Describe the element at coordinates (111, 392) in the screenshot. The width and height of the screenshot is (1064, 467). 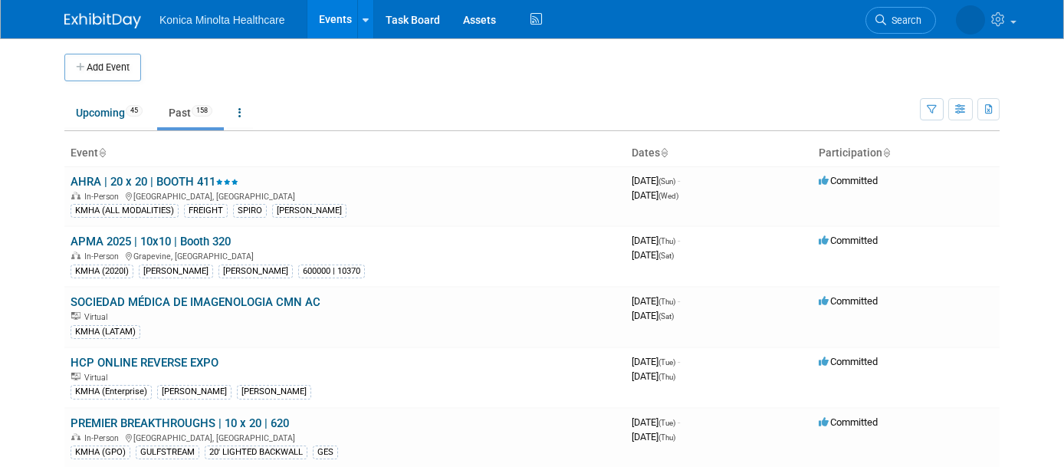
I see `div: KMHA (Enterprise)` at that location.